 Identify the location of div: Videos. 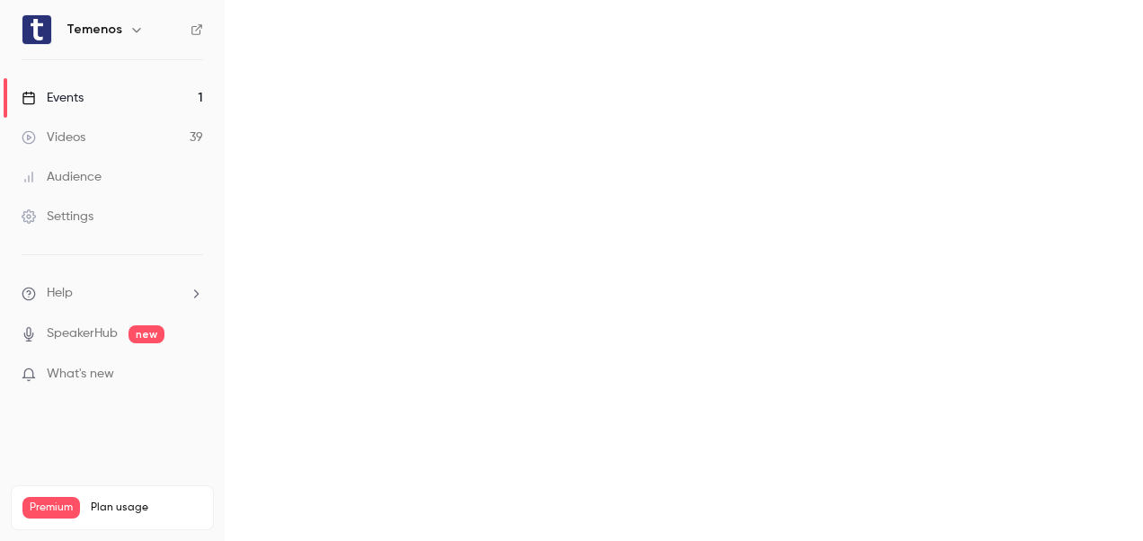
(53, 138).